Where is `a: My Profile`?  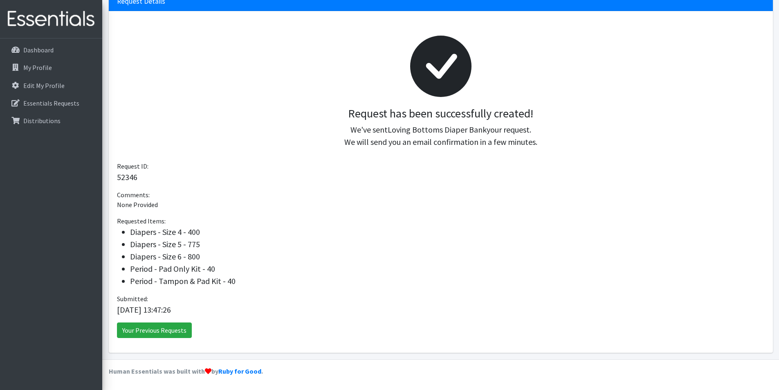
a: My Profile is located at coordinates (51, 68).